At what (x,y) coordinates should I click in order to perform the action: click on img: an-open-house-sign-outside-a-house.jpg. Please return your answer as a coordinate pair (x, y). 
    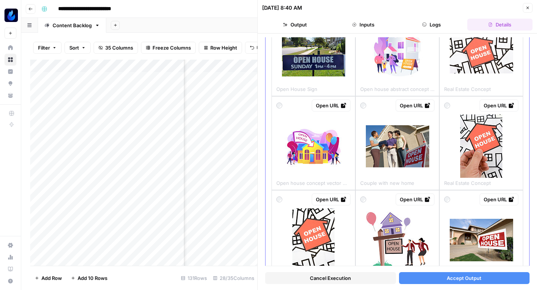
    Looking at the image, I should click on (481, 240).